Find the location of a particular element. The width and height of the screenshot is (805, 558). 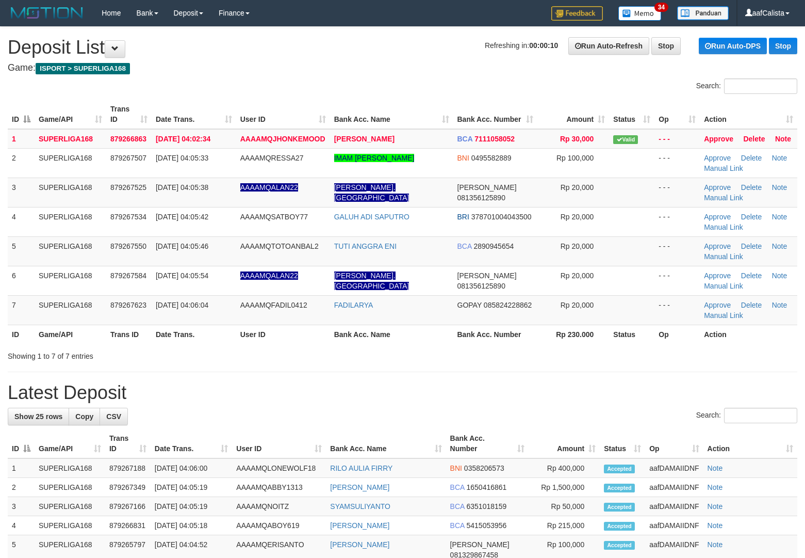

span: BCA is located at coordinates (458, 487).